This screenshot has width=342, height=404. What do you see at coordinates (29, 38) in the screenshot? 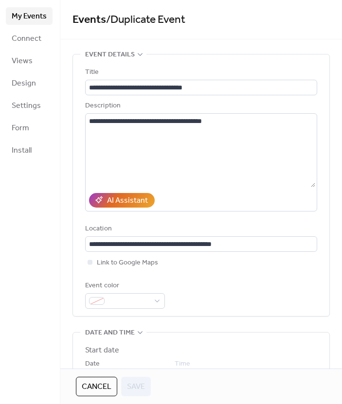
I see `a: Connect` at bounding box center [29, 38].